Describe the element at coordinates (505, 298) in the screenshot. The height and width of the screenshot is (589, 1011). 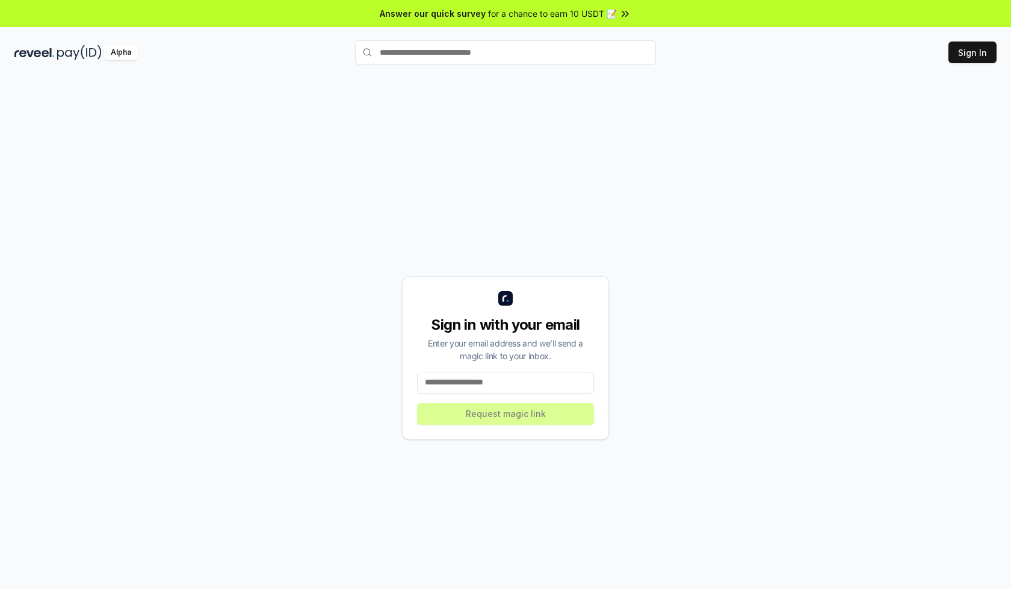
I see `img: logo_small` at that location.